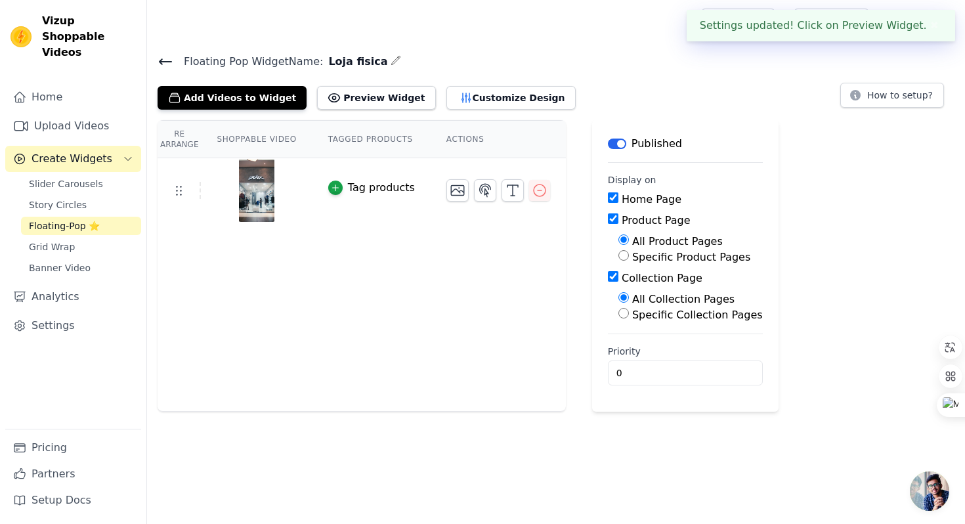 The height and width of the screenshot is (524, 965). What do you see at coordinates (73, 297) in the screenshot?
I see `a: Analytics` at bounding box center [73, 297].